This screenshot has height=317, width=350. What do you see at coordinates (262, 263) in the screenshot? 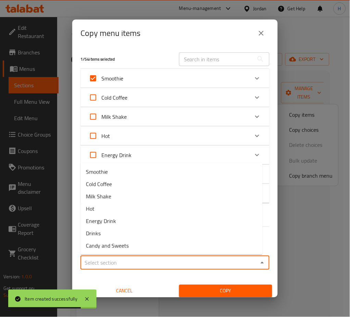
I see `button: Close` at bounding box center [262, 263].